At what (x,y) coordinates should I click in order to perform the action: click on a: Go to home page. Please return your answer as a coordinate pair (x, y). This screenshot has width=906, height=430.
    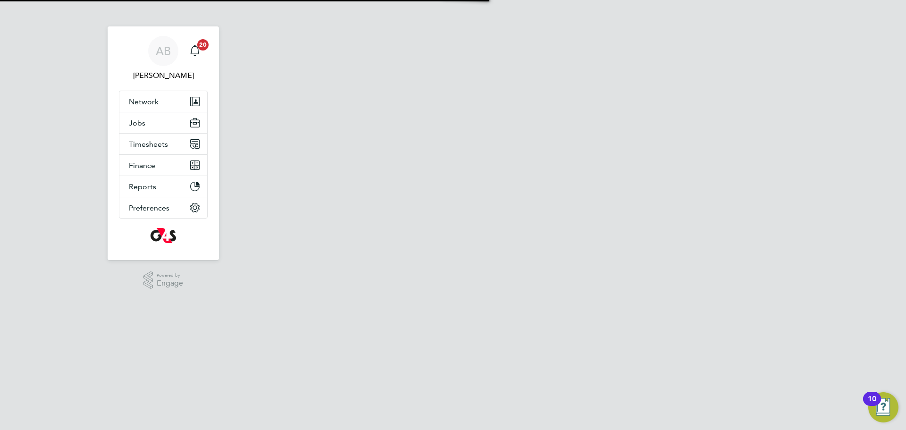
    Looking at the image, I should click on (163, 236).